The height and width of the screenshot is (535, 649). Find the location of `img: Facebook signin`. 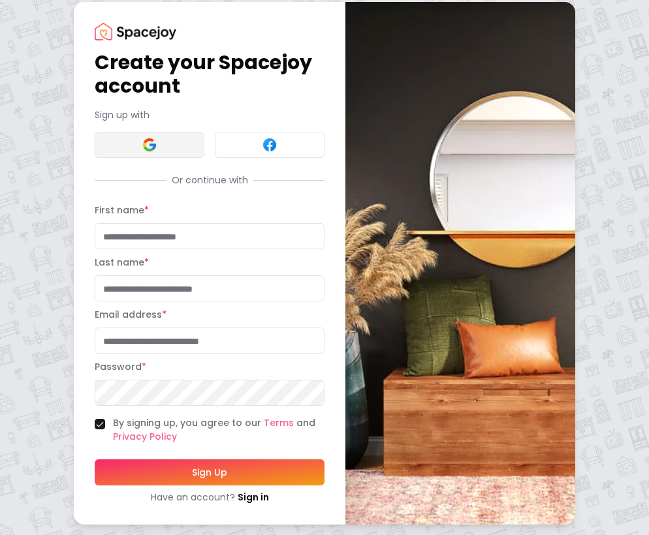

img: Facebook signin is located at coordinates (270, 145).